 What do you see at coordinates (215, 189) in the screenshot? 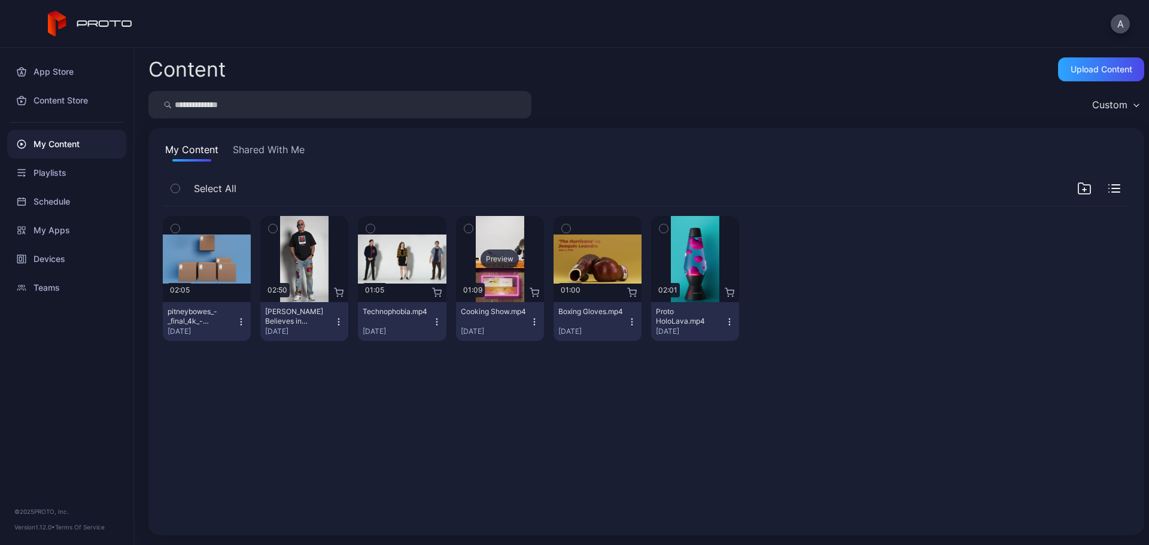
I see `span: Select All` at bounding box center [215, 189].